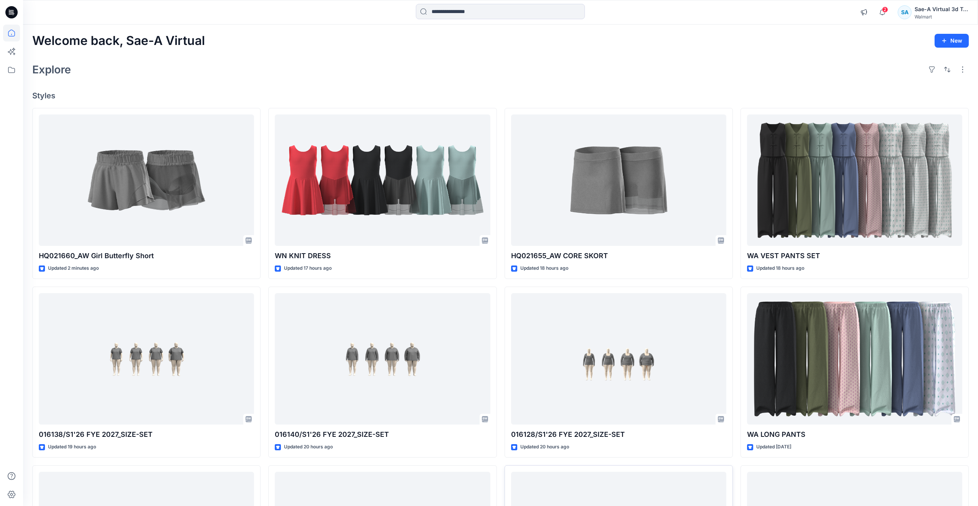  I want to click on h4: Styles, so click(500, 96).